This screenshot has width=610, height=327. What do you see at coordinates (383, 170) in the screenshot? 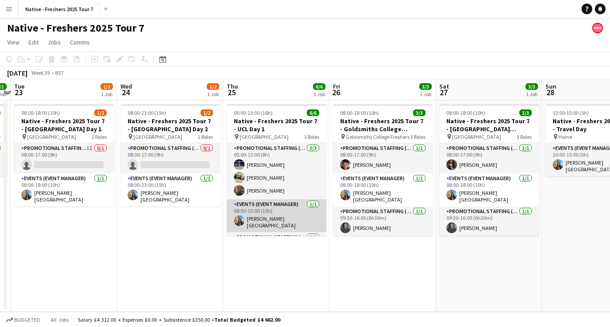
I see `div: 08:00-18:00 (10h)3/3Native - Freshers 2025 Tour 7 - Goldsmiths College Freshers Day 1 Goldsmiths ...` at bounding box center [383, 170].